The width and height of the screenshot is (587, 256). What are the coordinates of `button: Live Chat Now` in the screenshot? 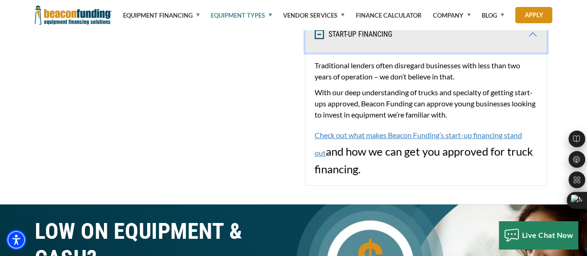 It's located at (538, 235).